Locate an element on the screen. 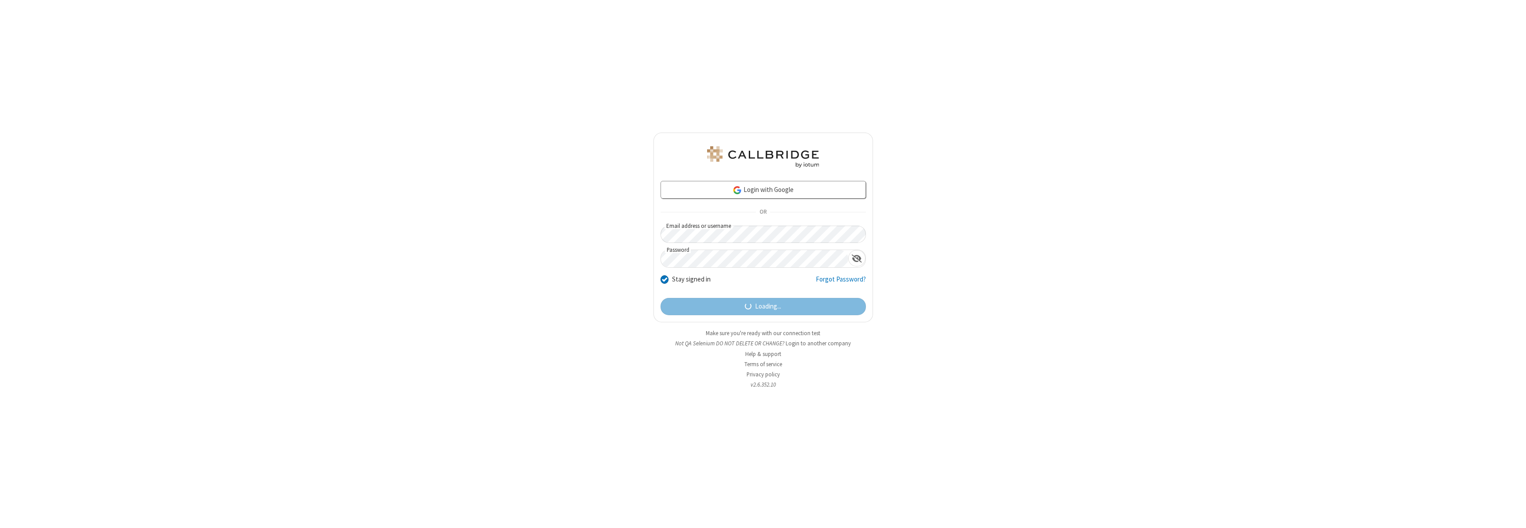 This screenshot has height=528, width=1526. a: Make sure you're ready with our connection test is located at coordinates (763, 333).